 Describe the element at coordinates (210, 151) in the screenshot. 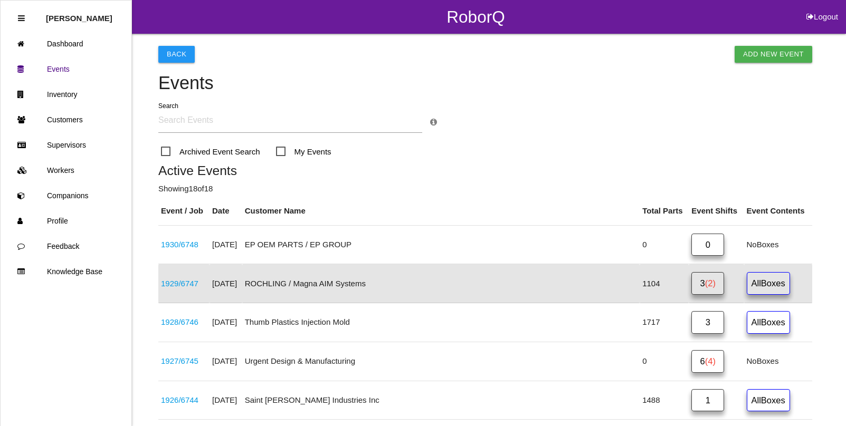

I see `span: Archived Event Search` at that location.